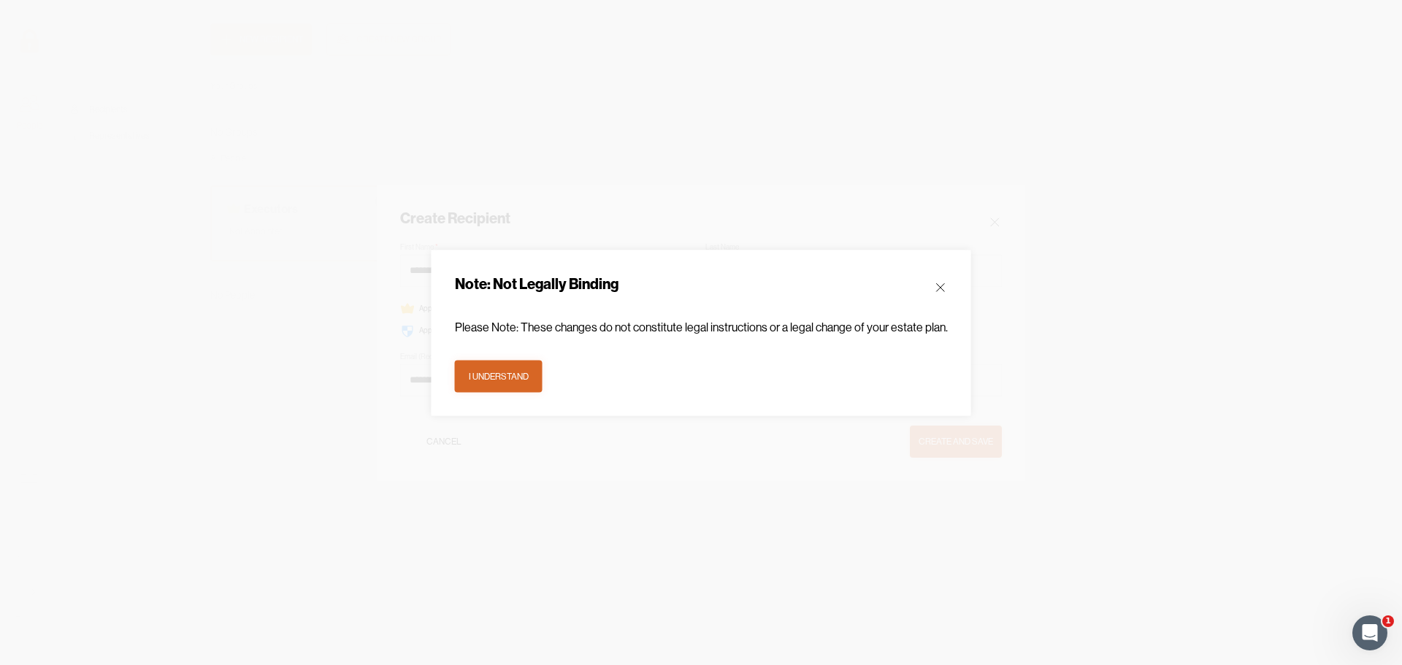 This screenshot has width=1402, height=665. What do you see at coordinates (1388, 621) in the screenshot?
I see `span: 1` at bounding box center [1388, 621].